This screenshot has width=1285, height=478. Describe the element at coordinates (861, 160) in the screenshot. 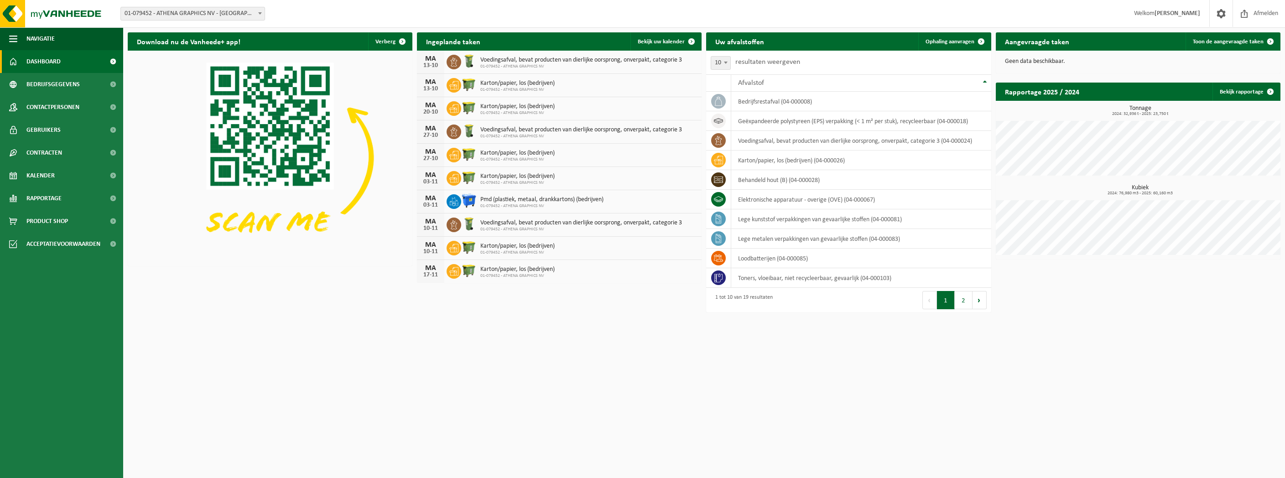

I see `td: karton/papier, los (bedrijven) (04-000026)` at that location.